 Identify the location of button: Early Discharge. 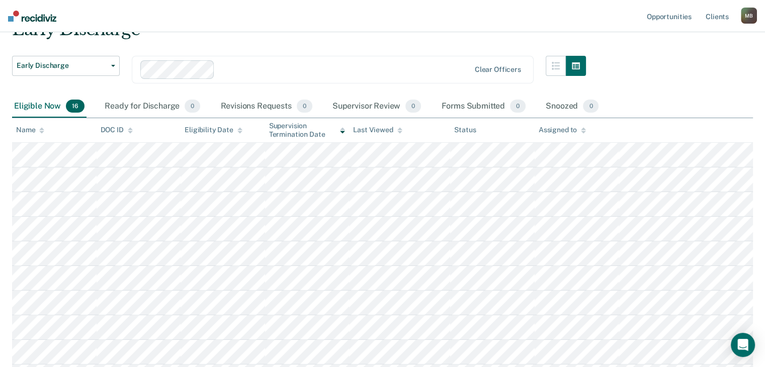
(66, 66).